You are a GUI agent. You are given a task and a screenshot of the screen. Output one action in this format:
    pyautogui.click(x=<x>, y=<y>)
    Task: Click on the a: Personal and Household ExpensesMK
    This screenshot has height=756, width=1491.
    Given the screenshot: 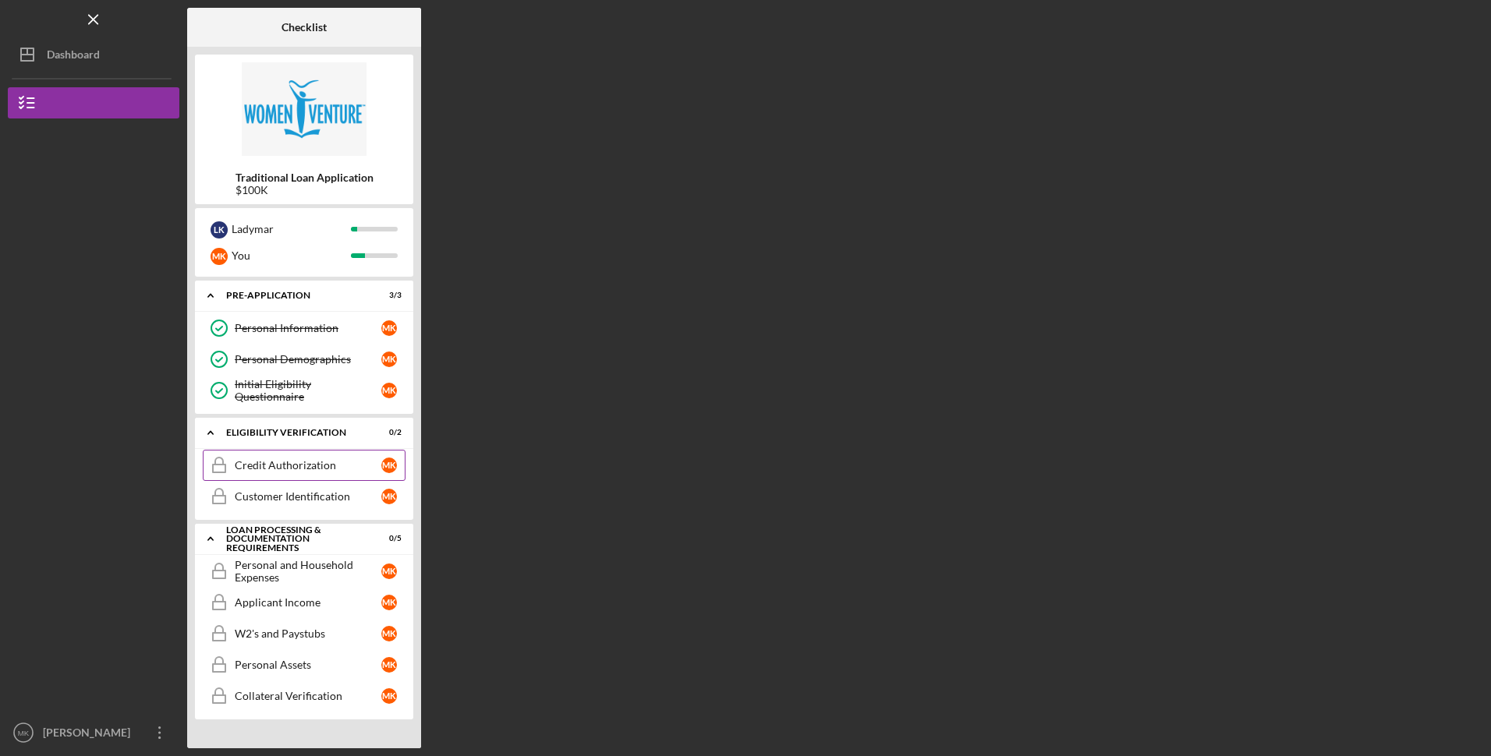 What is the action you would take?
    pyautogui.click(x=304, y=572)
    